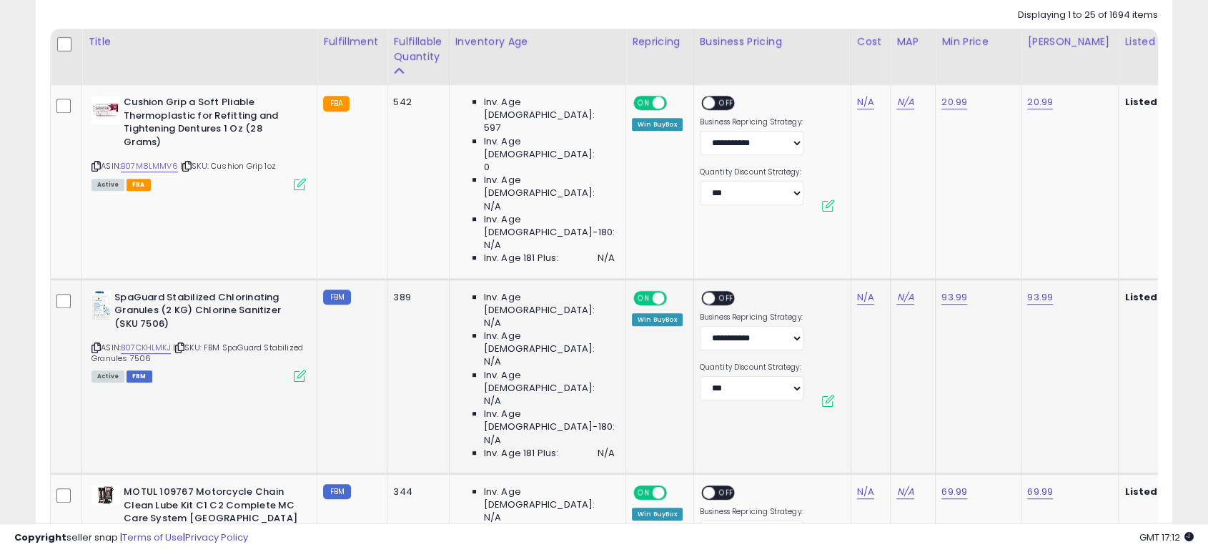 The image size is (1208, 552). Describe the element at coordinates (913, 41) in the screenshot. I see `div: MAP` at that location.